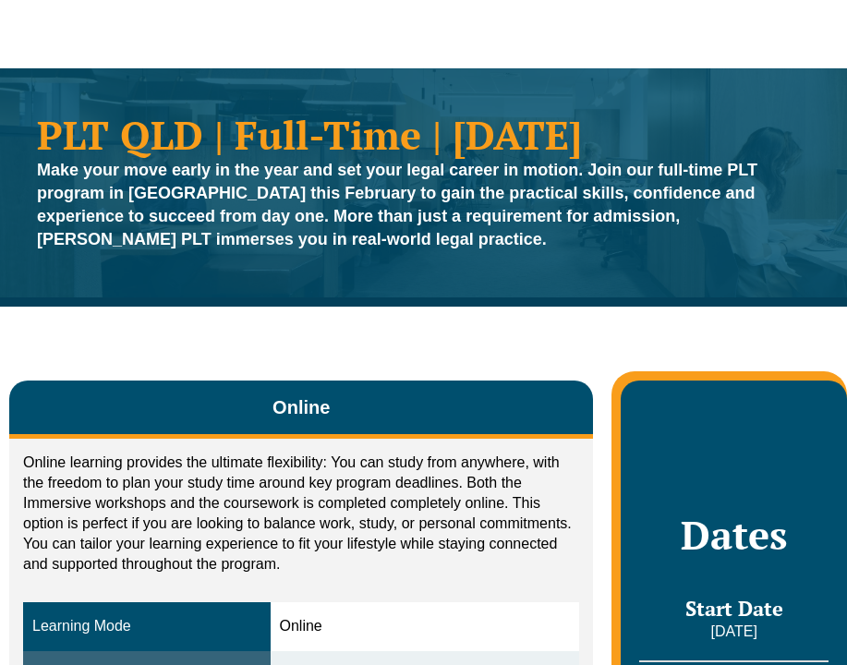  What do you see at coordinates (147, 626) in the screenshot?
I see `div: Learning Mode` at bounding box center [147, 626].